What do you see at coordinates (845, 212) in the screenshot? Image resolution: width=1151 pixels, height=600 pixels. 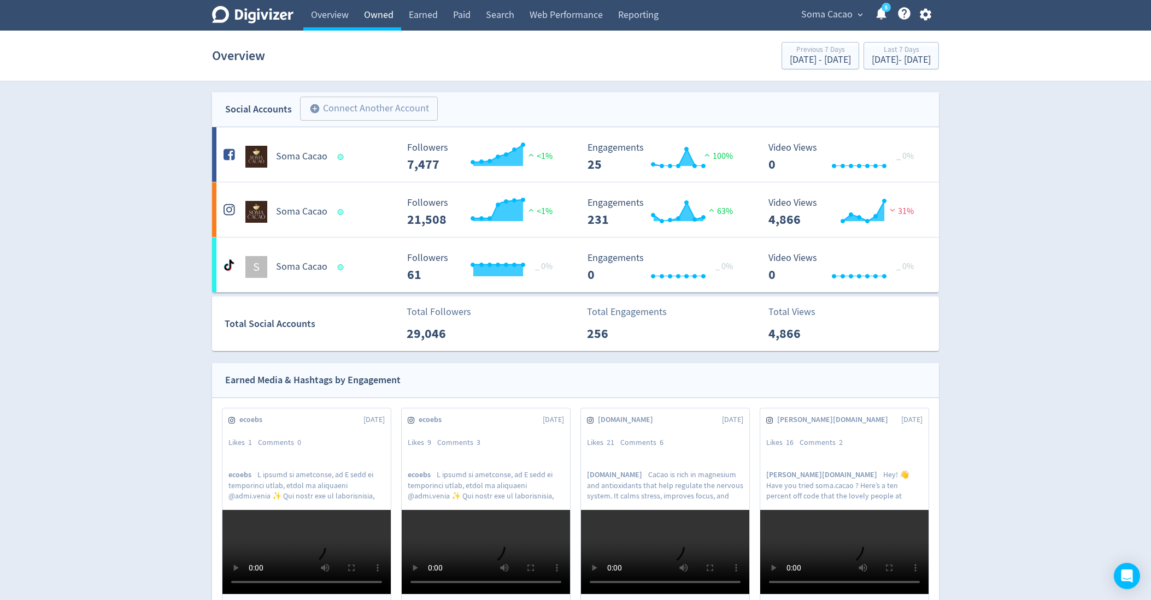 I see `svg: Video Views 11,943` at bounding box center [845, 212].